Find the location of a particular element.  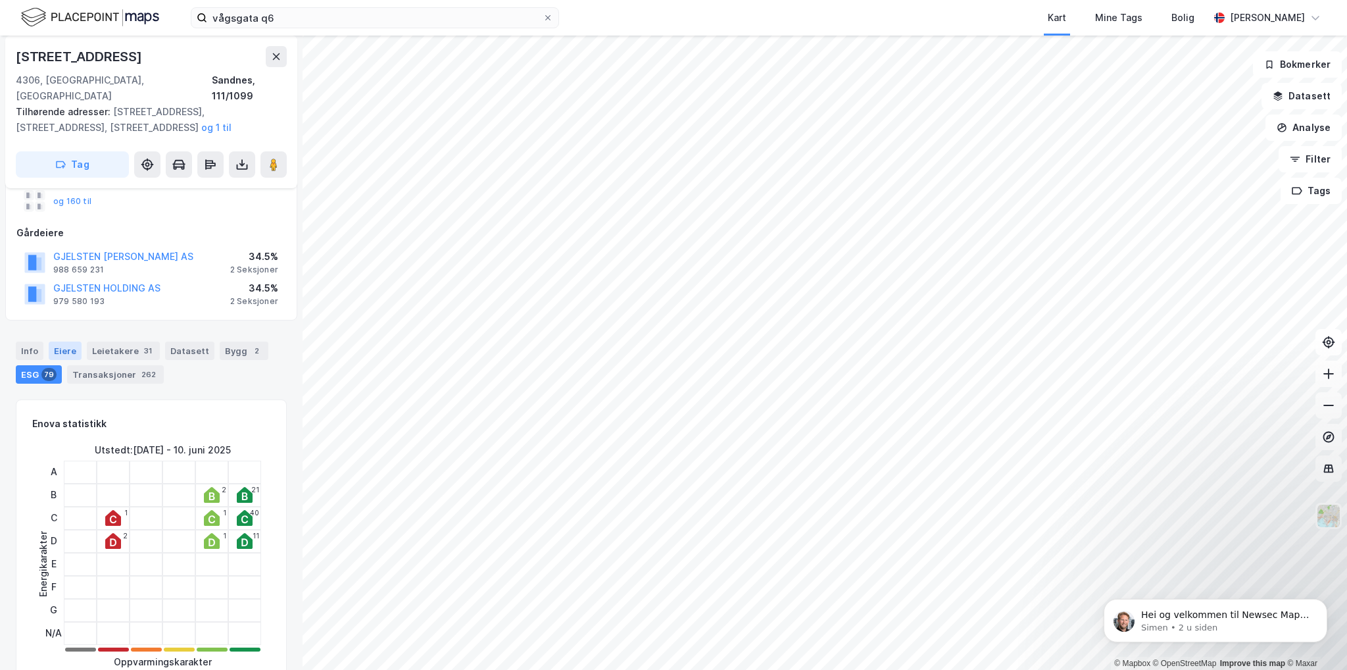

div: 262 is located at coordinates (149, 374).